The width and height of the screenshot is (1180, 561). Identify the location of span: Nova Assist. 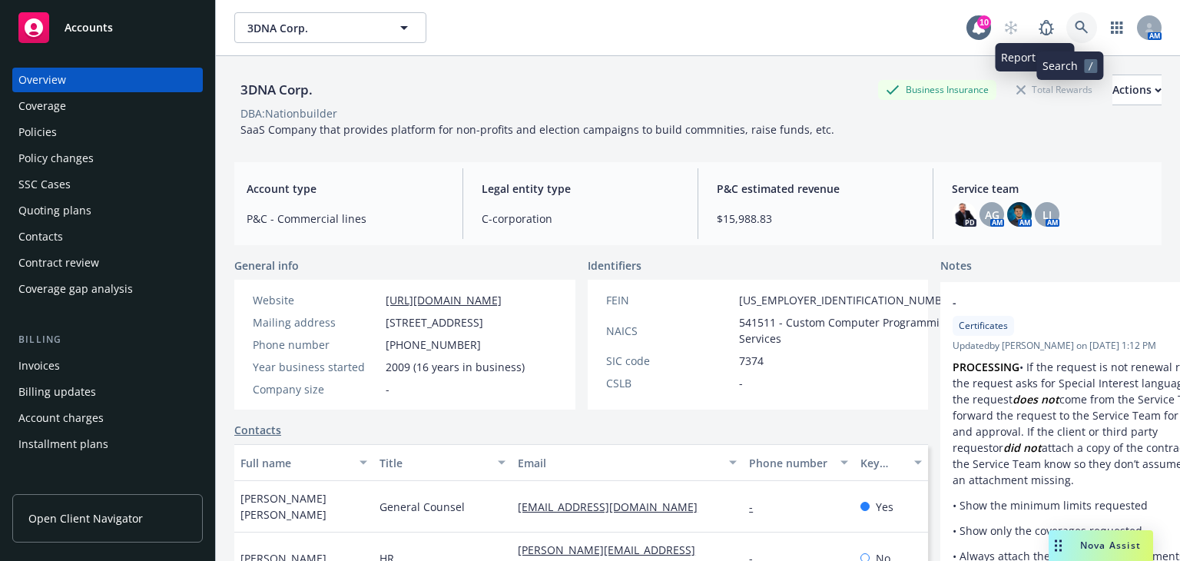
(1110, 545).